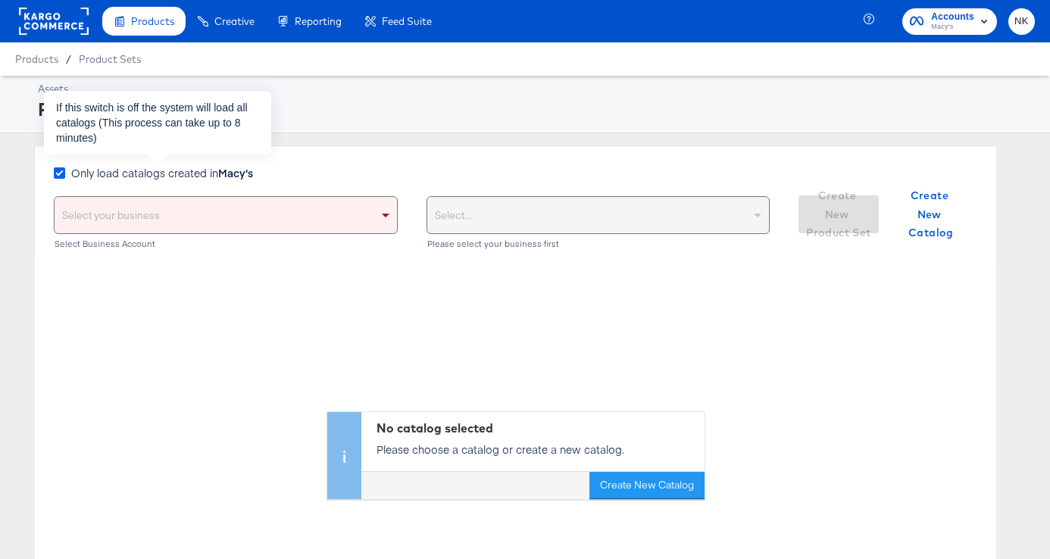 The width and height of the screenshot is (1050, 559). What do you see at coordinates (110, 59) in the screenshot?
I see `a: Product Sets` at bounding box center [110, 59].